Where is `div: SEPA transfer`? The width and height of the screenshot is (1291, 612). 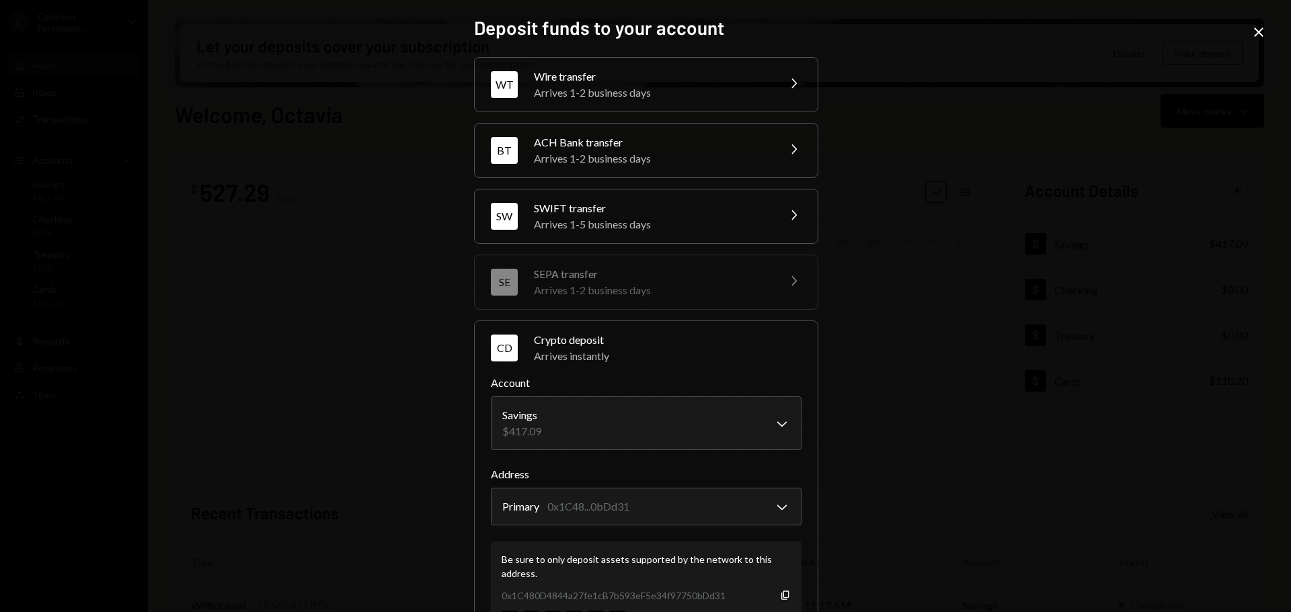 div: SEPA transfer is located at coordinates (651, 274).